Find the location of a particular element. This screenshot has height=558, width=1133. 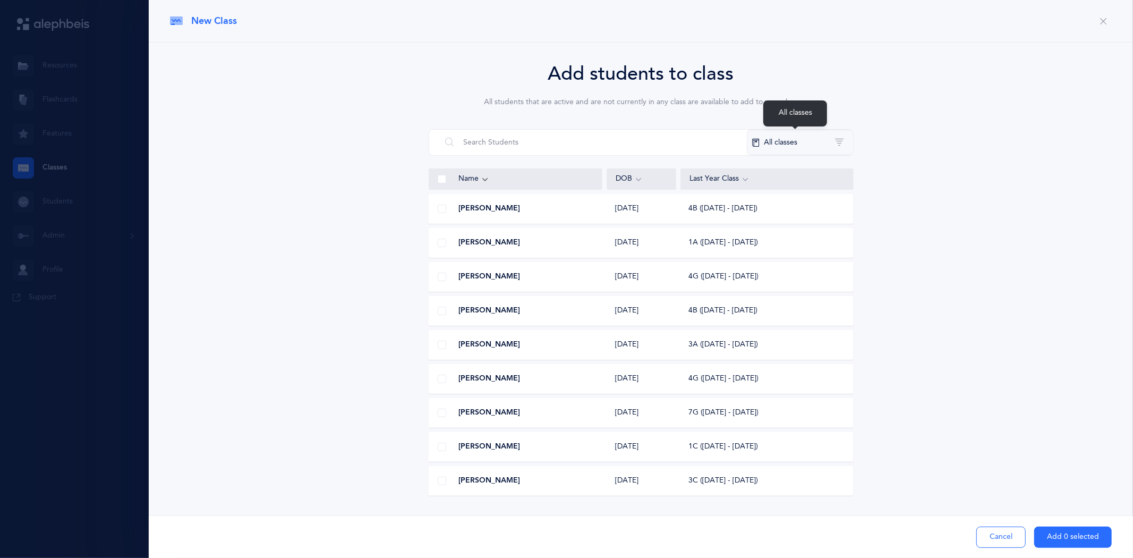

div: All classes is located at coordinates (795, 113).